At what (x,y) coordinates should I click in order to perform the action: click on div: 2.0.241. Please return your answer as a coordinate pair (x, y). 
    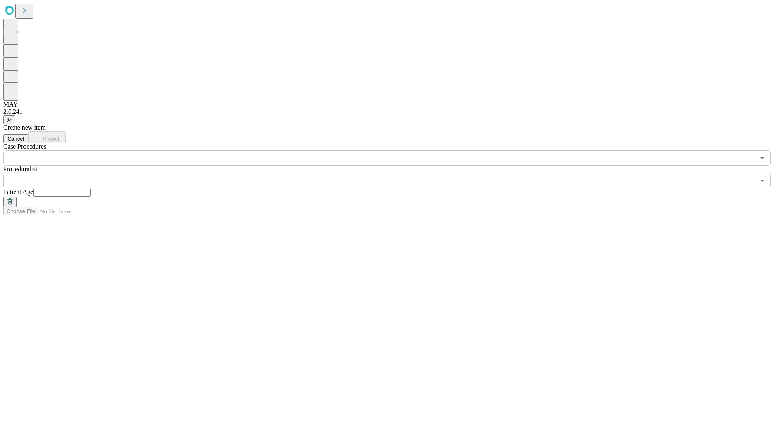
    Looking at the image, I should click on (387, 112).